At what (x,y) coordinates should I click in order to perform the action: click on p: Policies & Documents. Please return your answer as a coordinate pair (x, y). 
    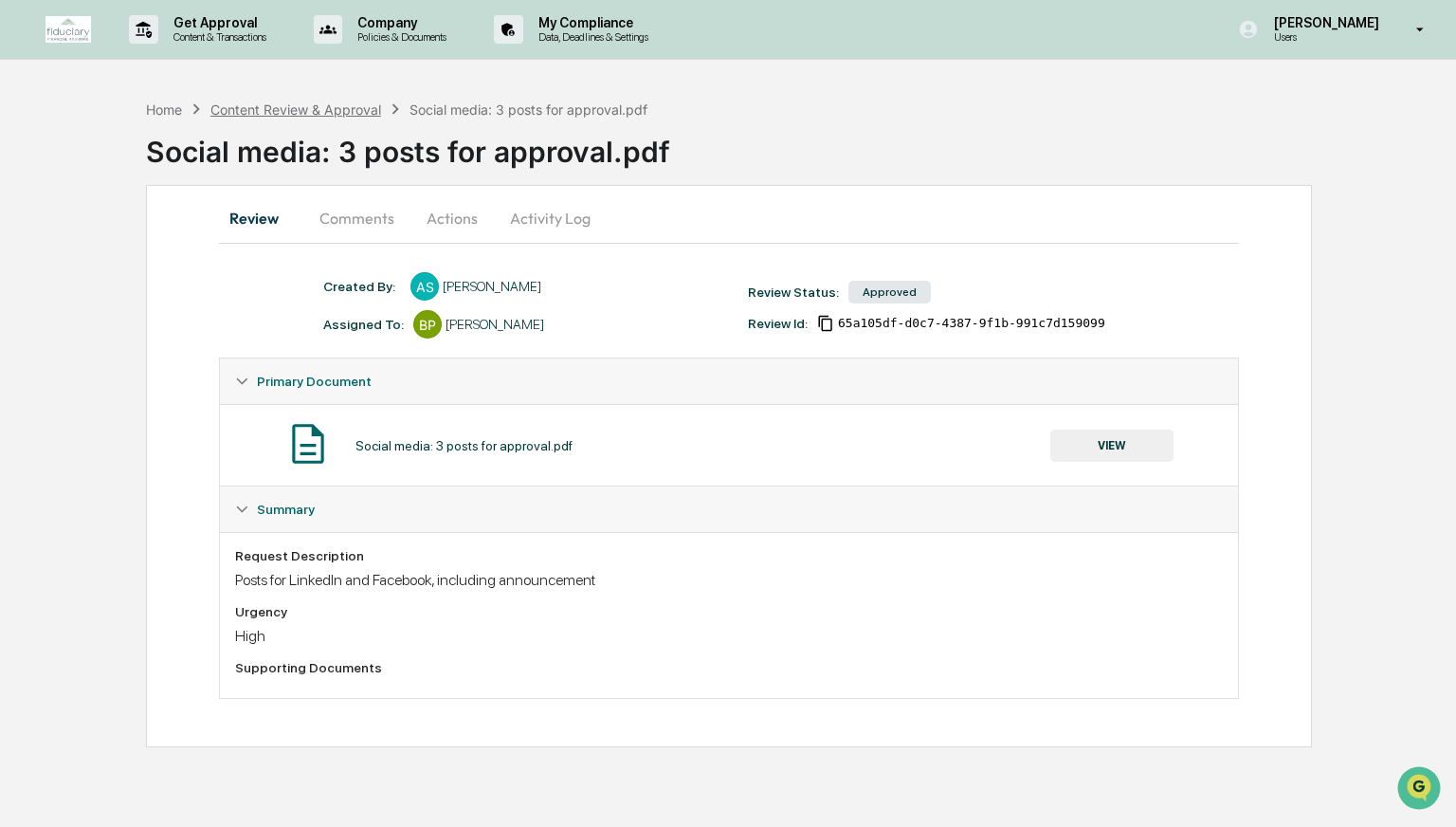
    Looking at the image, I should click on (399, 37).